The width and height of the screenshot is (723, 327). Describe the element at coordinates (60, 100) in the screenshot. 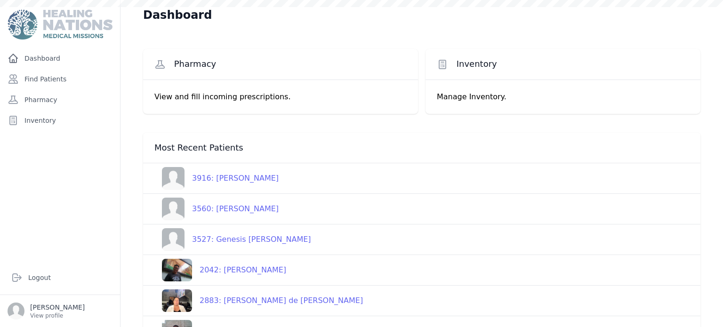

I see `a: Pharmacy` at that location.